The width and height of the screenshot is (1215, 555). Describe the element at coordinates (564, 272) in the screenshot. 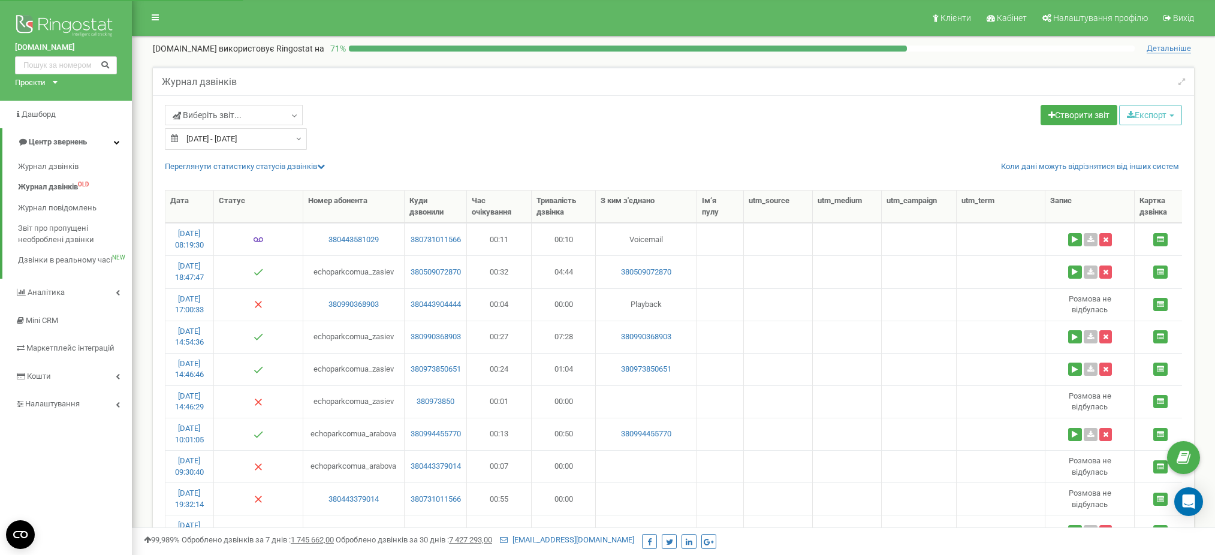

I see `td: 04:44` at that location.